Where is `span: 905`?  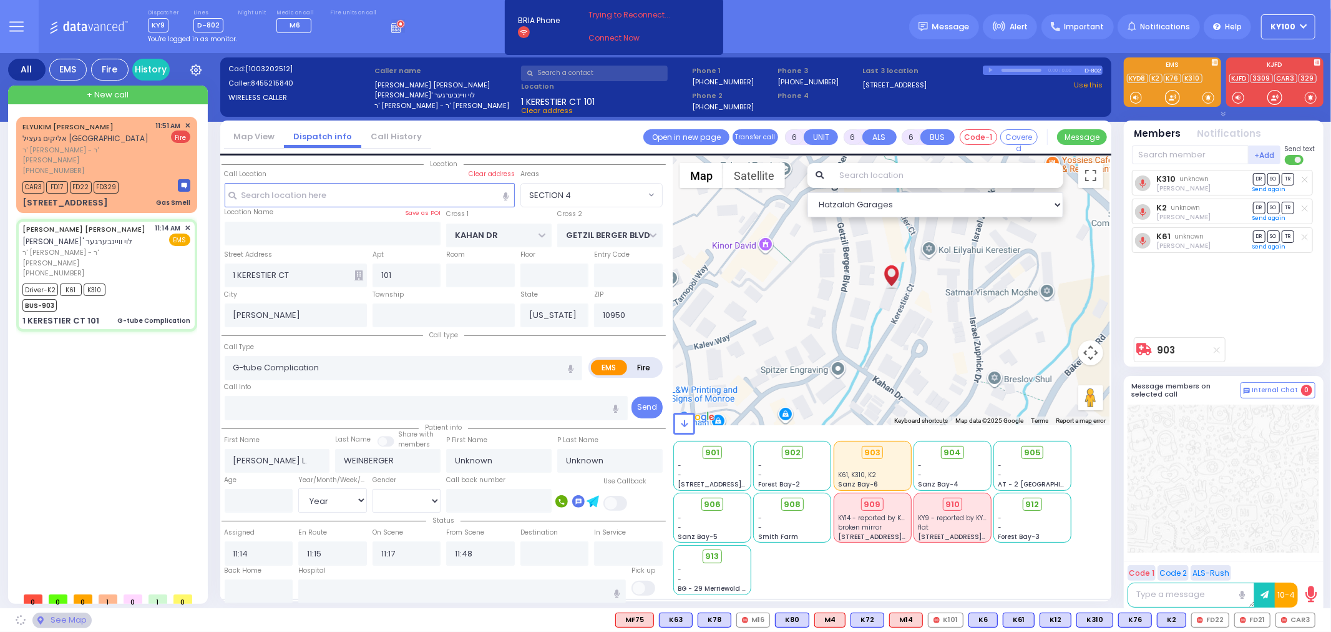
span: 905 is located at coordinates (1032, 452).